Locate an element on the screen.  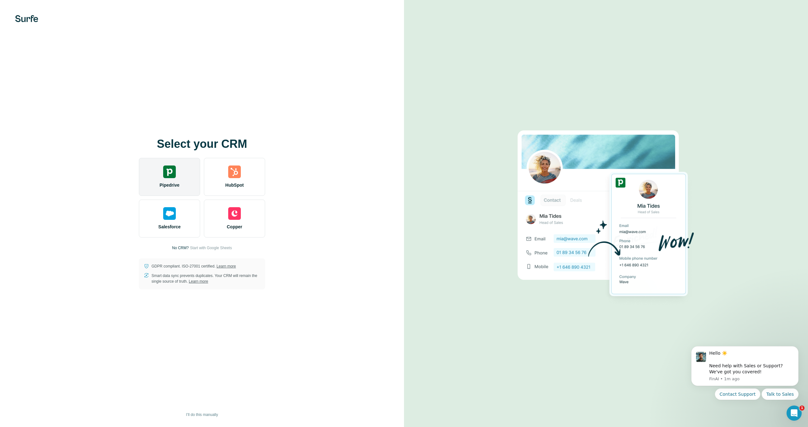
p: No CRM? is located at coordinates (180, 248).